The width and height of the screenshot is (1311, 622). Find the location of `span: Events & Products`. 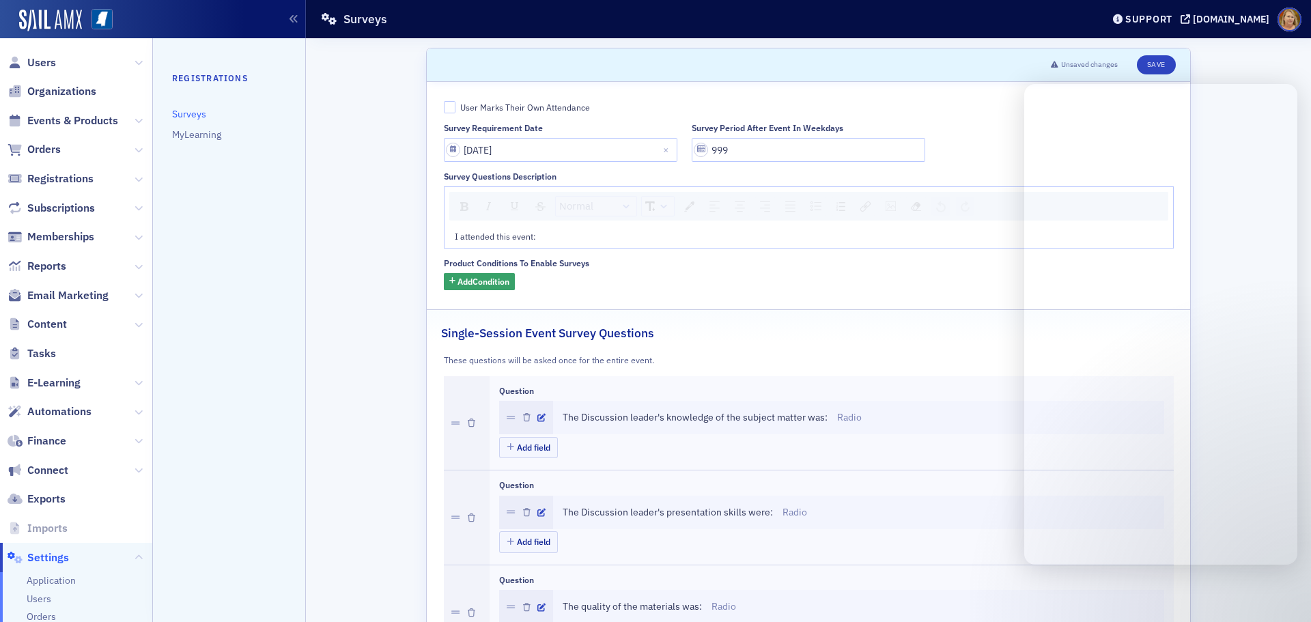

span: Events & Products is located at coordinates (72, 121).